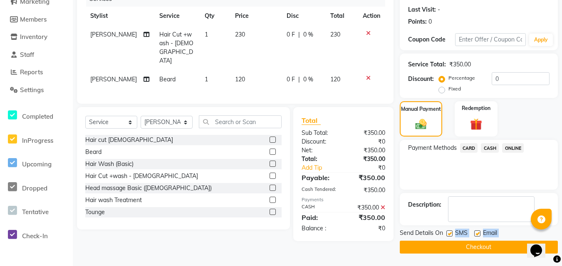 The height and width of the screenshot is (266, 562). I want to click on div: Total:, so click(319, 159).